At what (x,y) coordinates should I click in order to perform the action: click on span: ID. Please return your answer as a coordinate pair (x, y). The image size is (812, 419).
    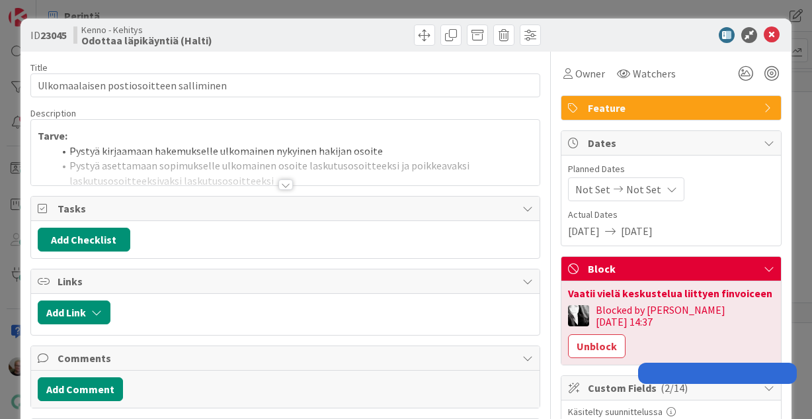
    Looking at the image, I should click on (48, 35).